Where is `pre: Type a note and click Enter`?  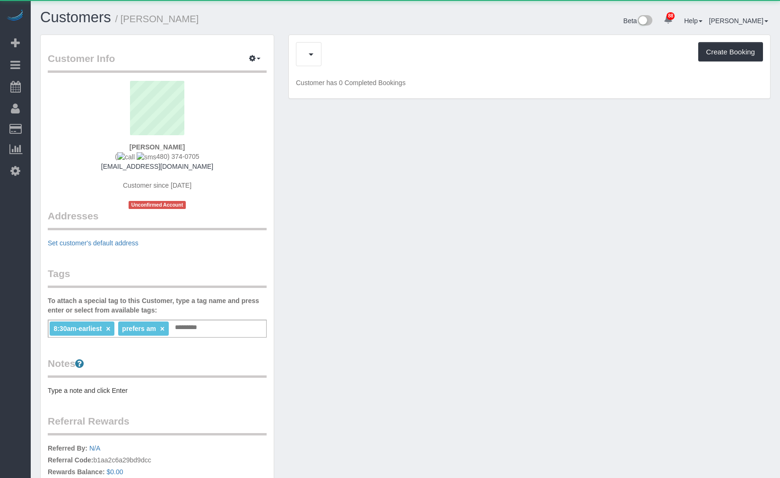 pre: Type a note and click Enter is located at coordinates (157, 390).